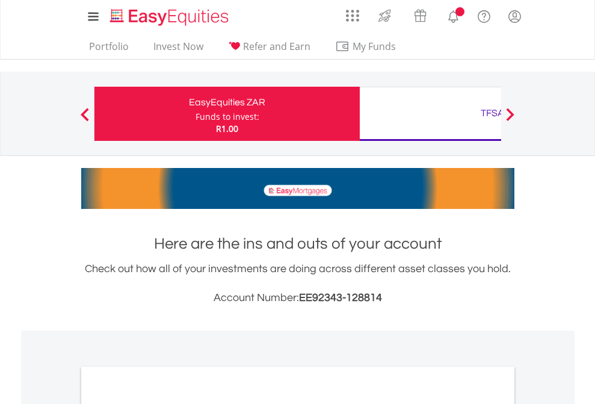 The width and height of the screenshot is (595, 404). I want to click on button: Previous, so click(85, 120).